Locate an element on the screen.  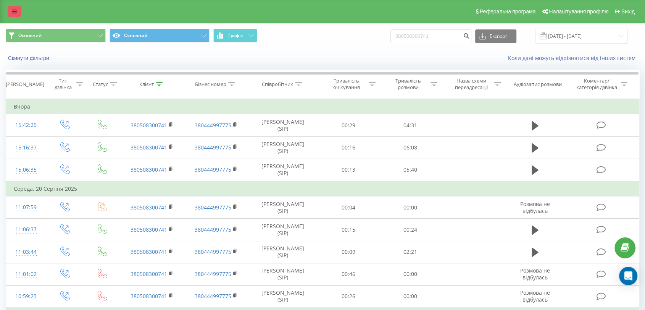
td: 00:29 is located at coordinates (349, 125).